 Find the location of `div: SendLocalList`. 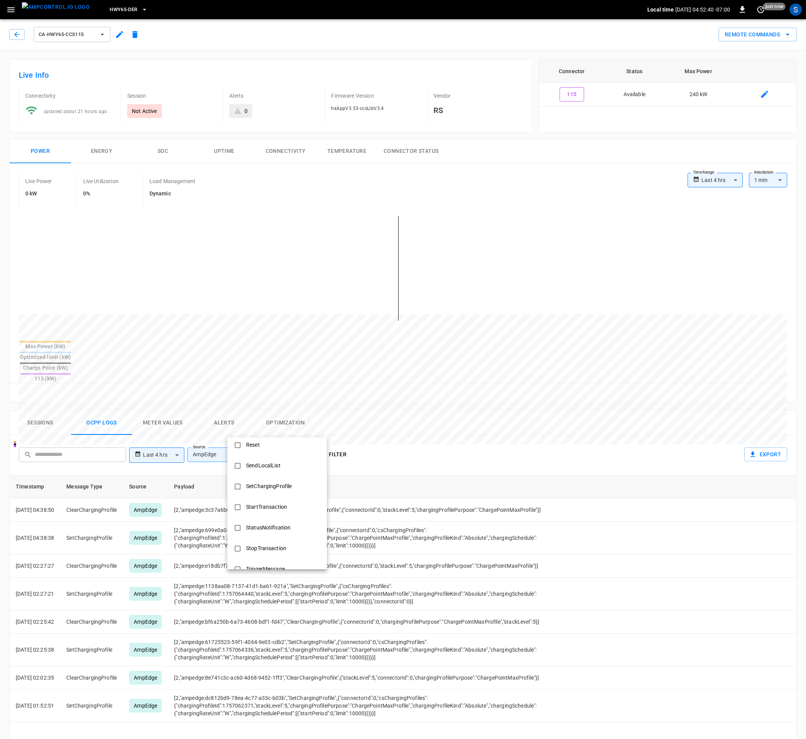

div: SendLocalList is located at coordinates (263, 465).